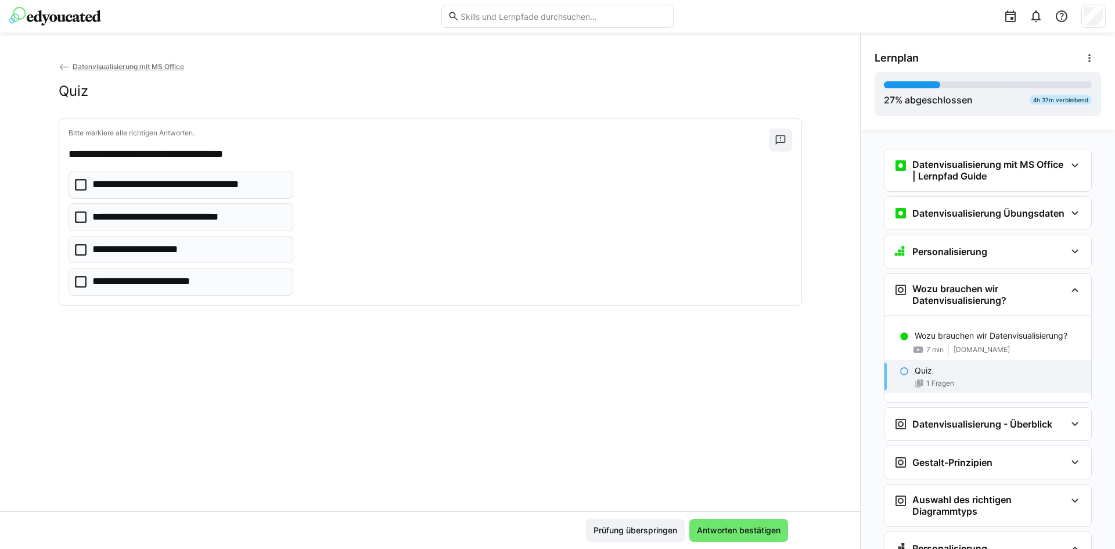 The image size is (1115, 549). What do you see at coordinates (982, 424) in the screenshot?
I see `h3: Datenvisualisierung - Überblick` at bounding box center [982, 424].